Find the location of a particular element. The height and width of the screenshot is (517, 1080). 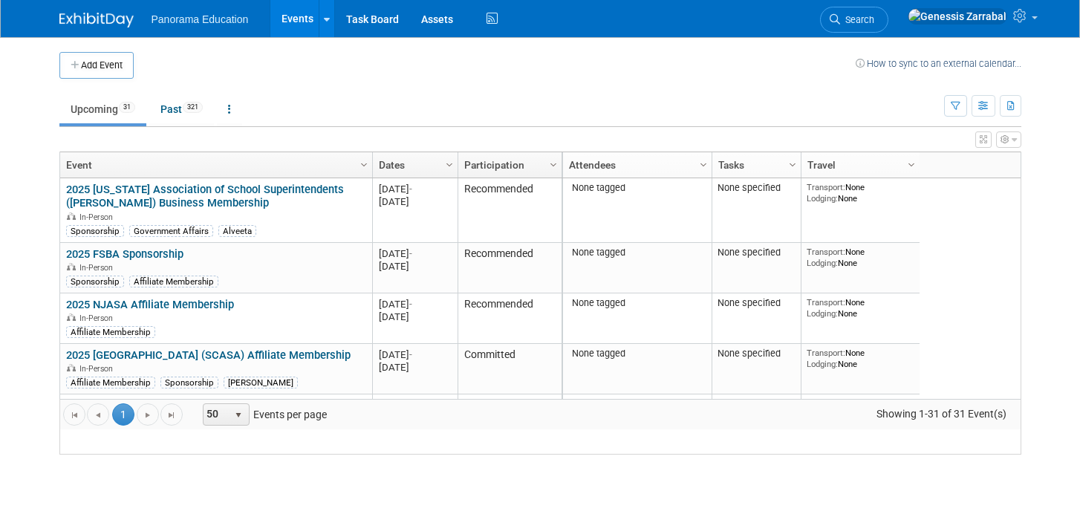

a: Participation is located at coordinates (508, 165).